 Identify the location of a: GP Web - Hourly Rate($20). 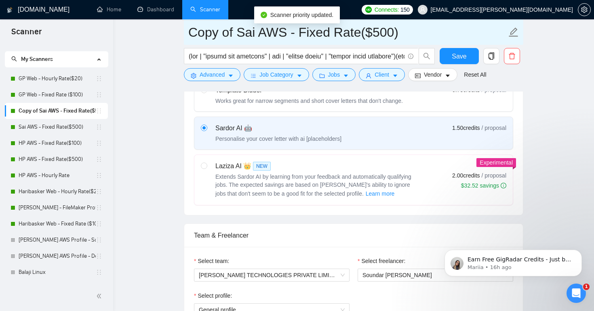
(57, 79).